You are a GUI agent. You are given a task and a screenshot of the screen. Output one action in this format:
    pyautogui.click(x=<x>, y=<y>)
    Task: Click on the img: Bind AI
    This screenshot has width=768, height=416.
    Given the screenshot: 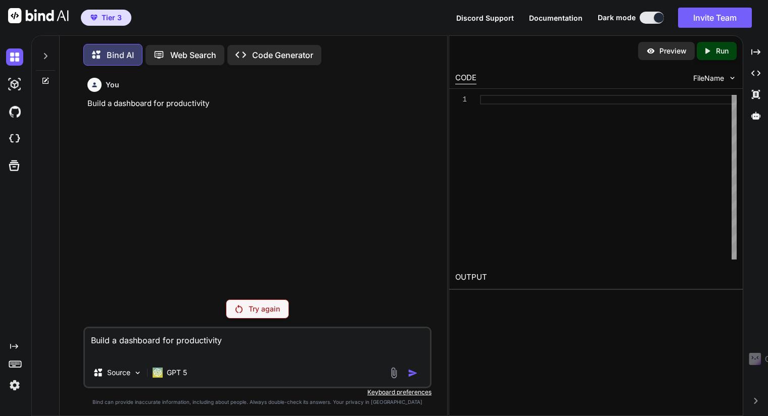 What is the action you would take?
    pyautogui.click(x=38, y=16)
    